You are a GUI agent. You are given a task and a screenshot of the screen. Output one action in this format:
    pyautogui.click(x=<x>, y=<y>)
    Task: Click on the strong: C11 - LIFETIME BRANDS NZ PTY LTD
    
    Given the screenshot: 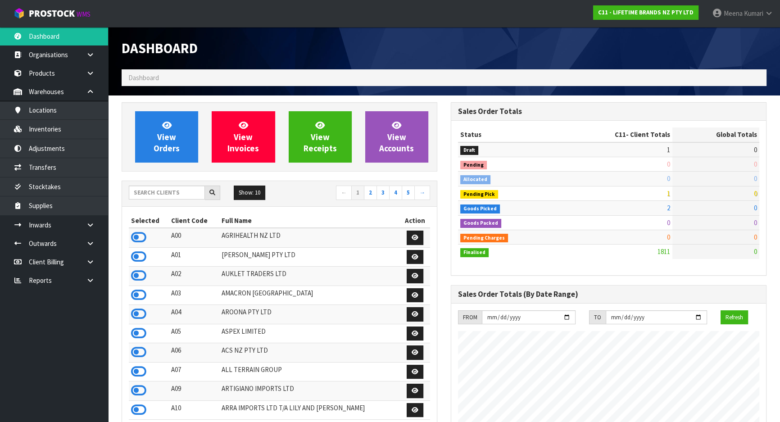 What is the action you would take?
    pyautogui.click(x=646, y=12)
    